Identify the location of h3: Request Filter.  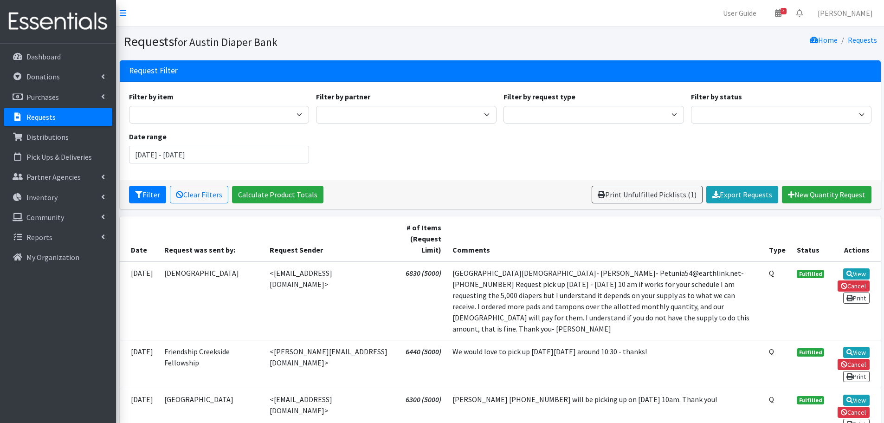
(153, 71).